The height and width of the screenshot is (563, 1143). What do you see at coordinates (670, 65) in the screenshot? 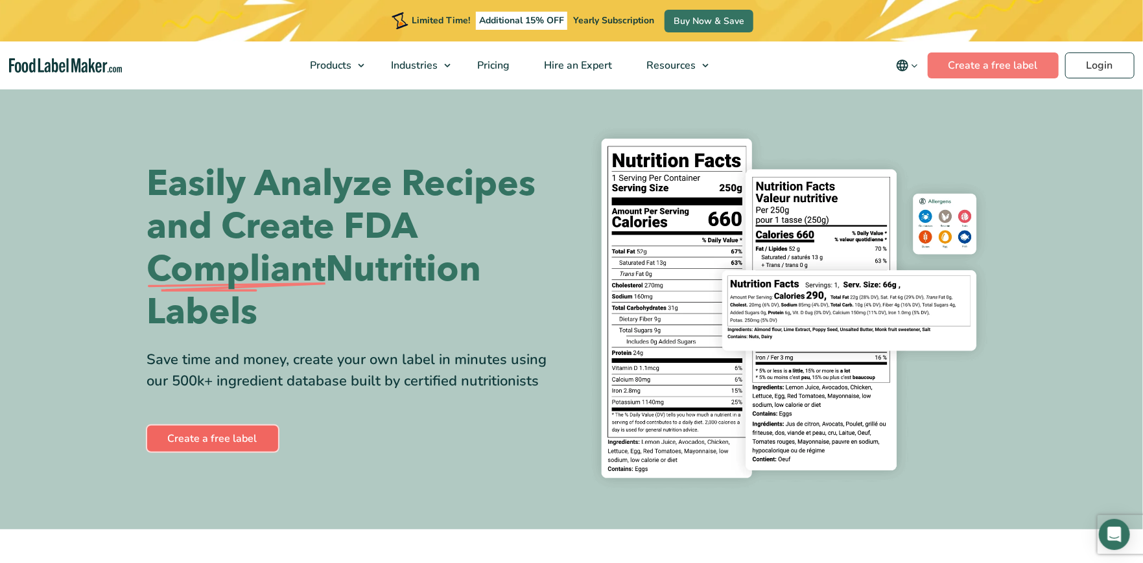
I see `span: Resources` at bounding box center [670, 65].